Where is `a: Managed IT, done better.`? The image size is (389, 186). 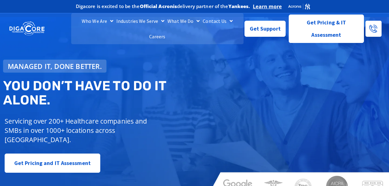
a: Managed IT, done better. is located at coordinates (55, 66).